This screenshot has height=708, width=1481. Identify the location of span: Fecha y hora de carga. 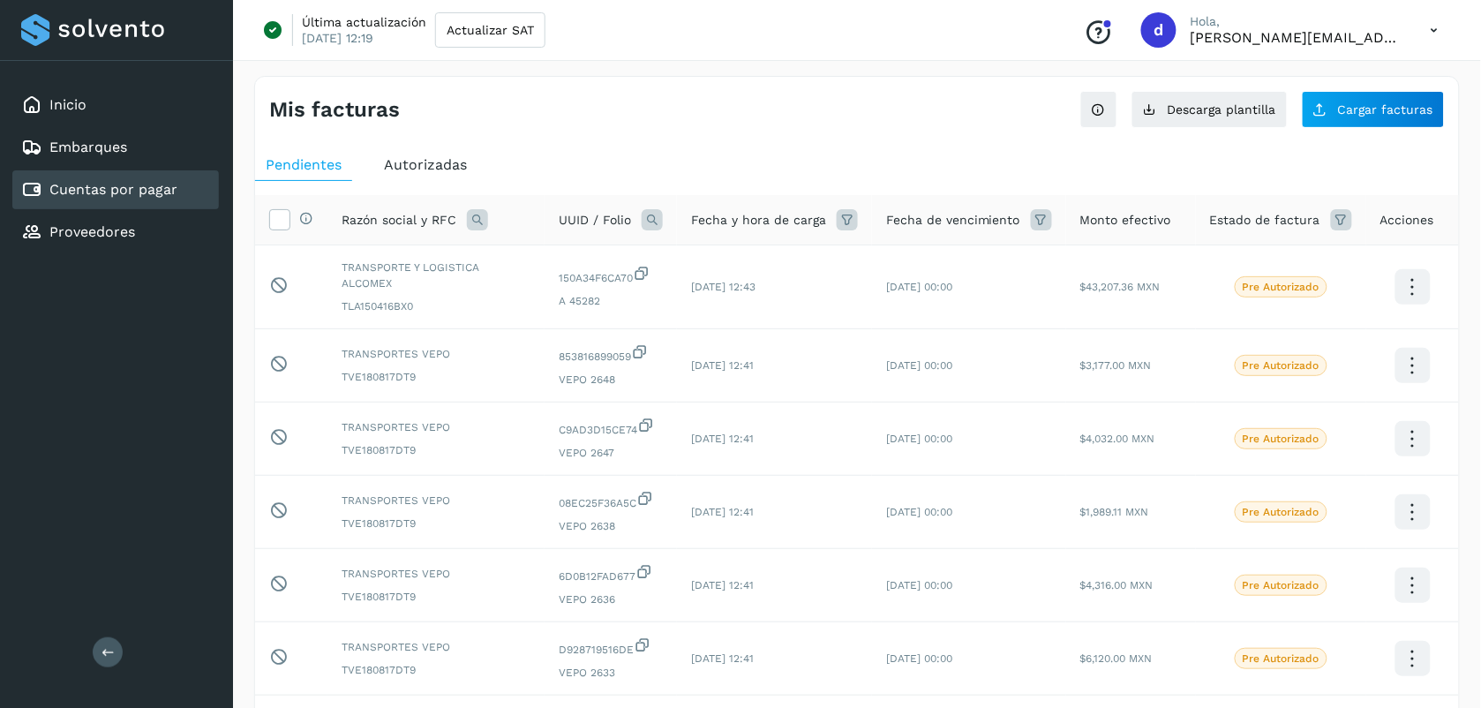
(758, 220).